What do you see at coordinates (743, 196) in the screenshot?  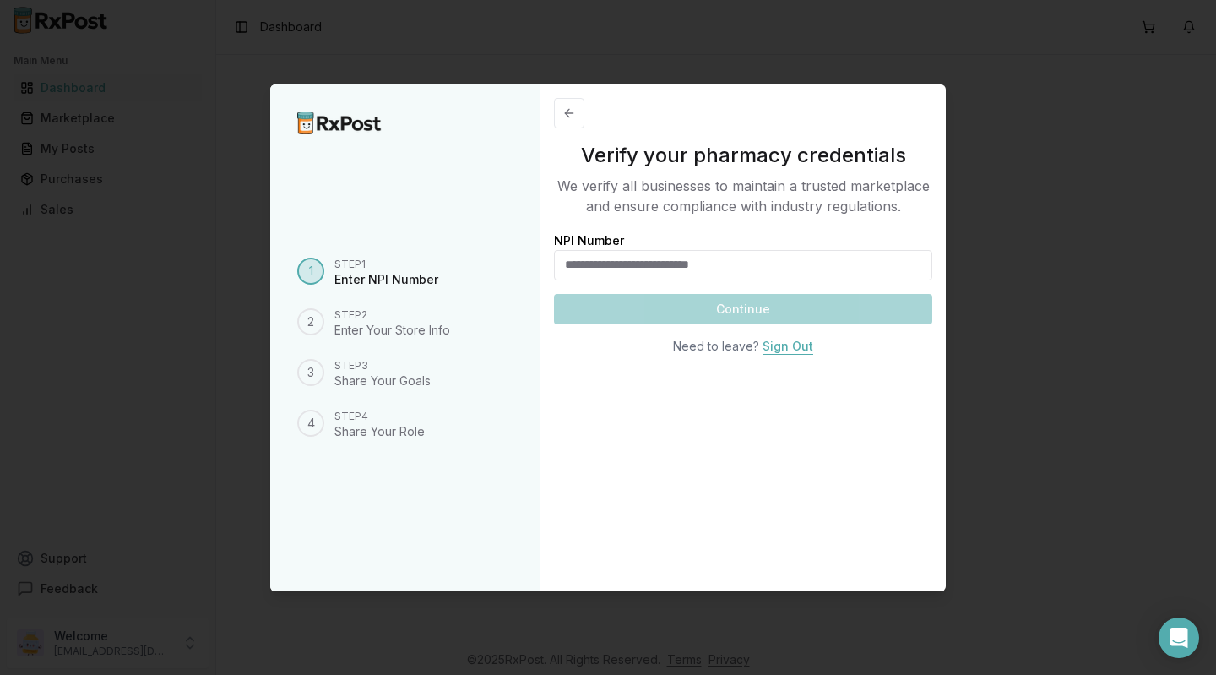 I see `p: We verify all businesses to maintain a trusted marketplace and ensure compliance with industry re...` at bounding box center [743, 196].